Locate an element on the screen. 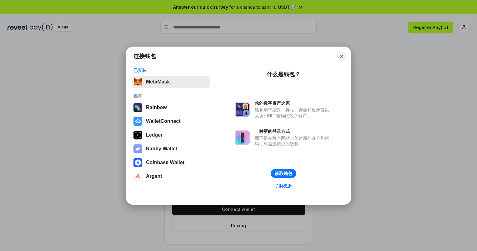 The width and height of the screenshot is (477, 251). div: 了解更多 is located at coordinates (283, 186).